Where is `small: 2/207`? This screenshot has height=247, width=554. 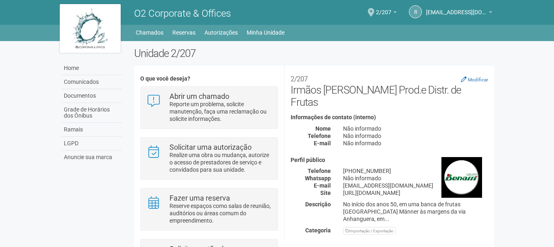
small: 2/207 is located at coordinates (299, 79).